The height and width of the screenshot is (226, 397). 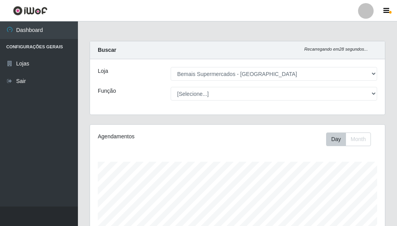 I want to click on label: Função, so click(x=107, y=91).